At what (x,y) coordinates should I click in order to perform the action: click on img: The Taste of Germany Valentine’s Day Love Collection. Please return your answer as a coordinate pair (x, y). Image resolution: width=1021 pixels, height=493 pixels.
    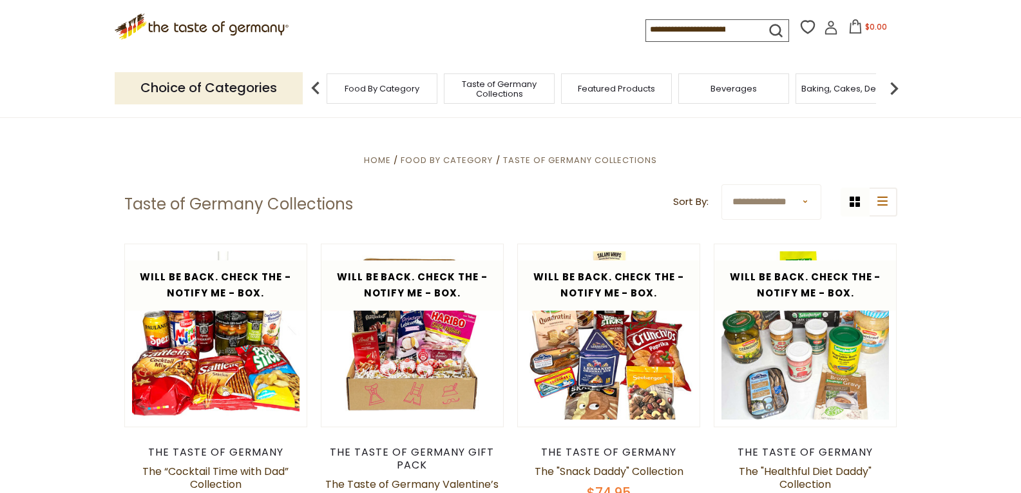
    Looking at the image, I should click on (412, 335).